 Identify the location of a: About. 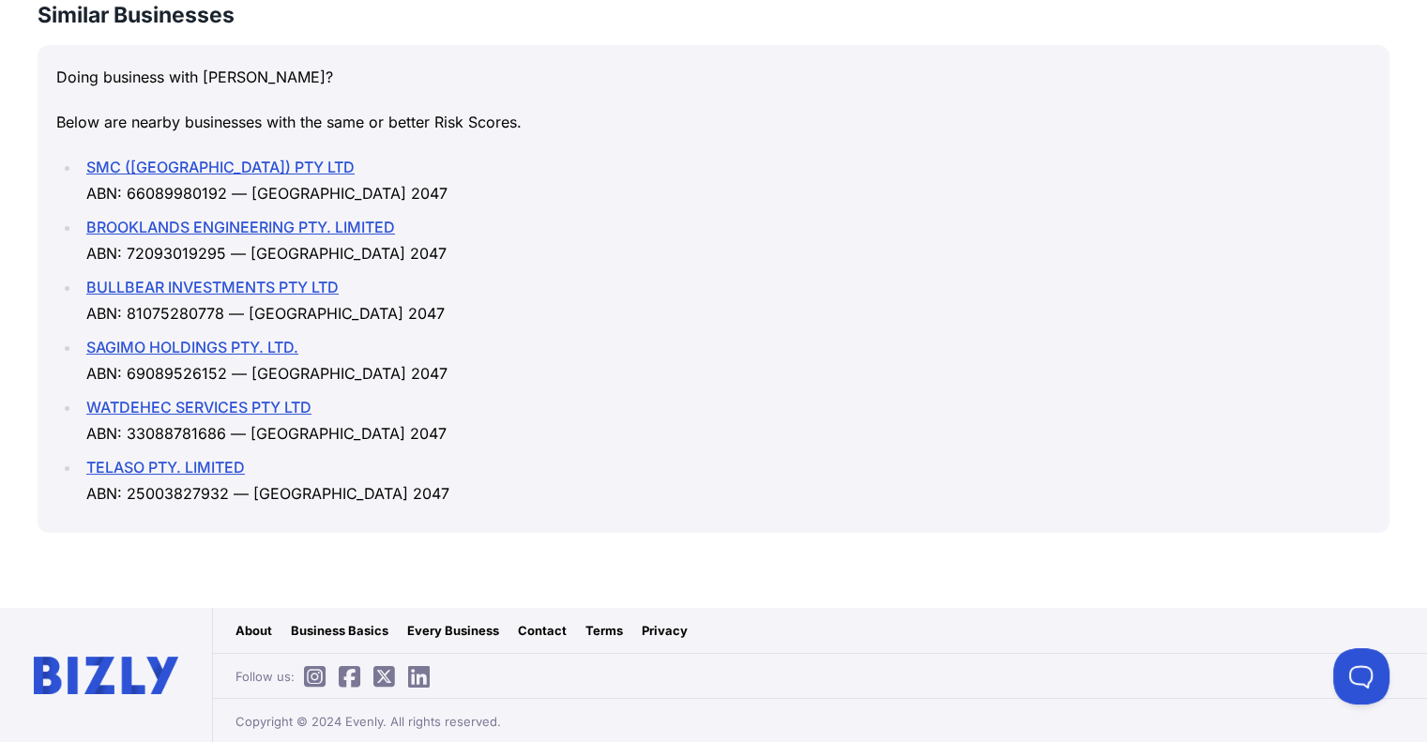
(253, 630).